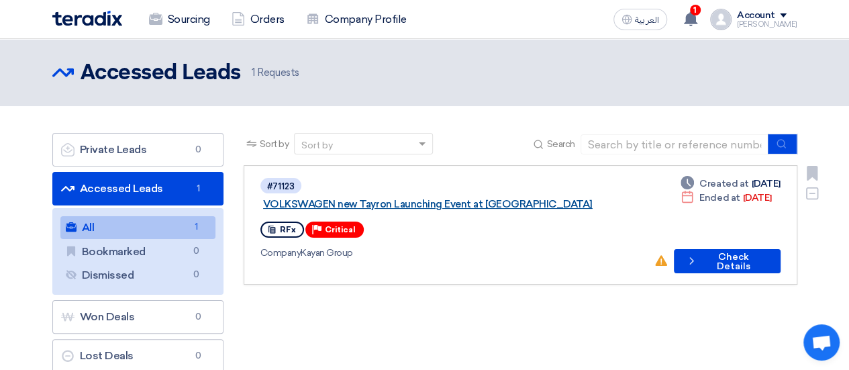 This screenshot has width=849, height=370. What do you see at coordinates (138, 252) in the screenshot?
I see `a: Bookmarked` at bounding box center [138, 252].